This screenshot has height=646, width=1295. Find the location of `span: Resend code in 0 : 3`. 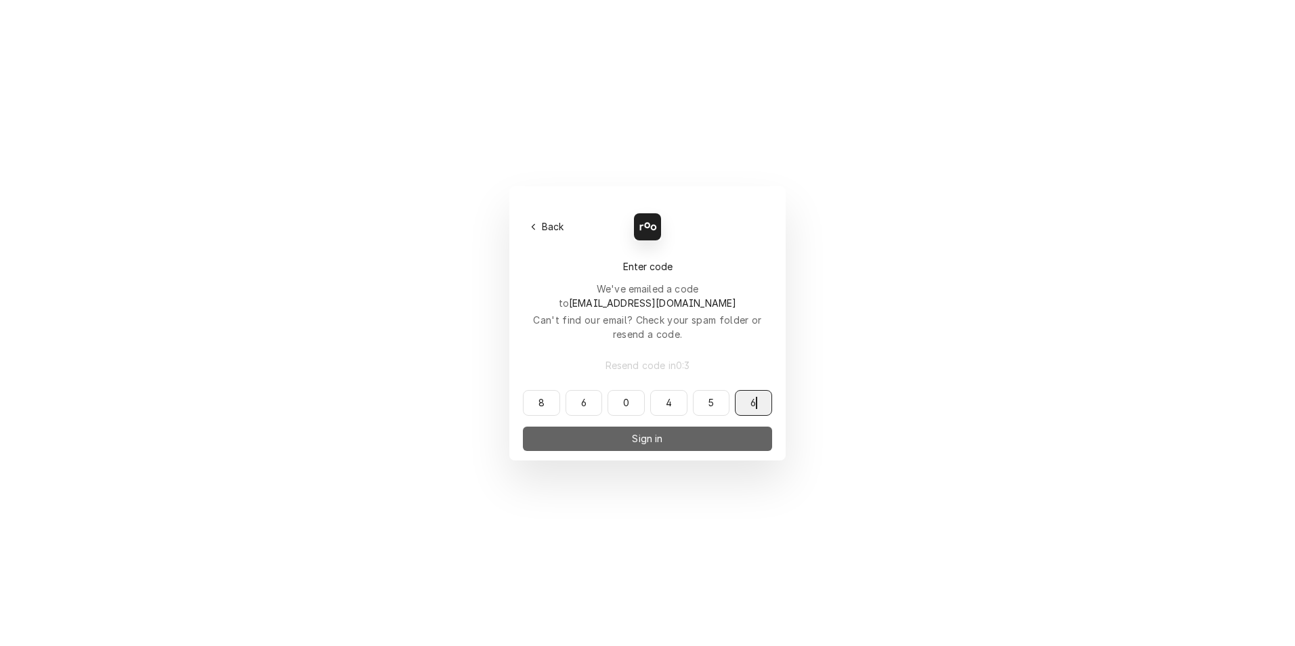

span: Resend code in 0 : 3 is located at coordinates (647, 365).